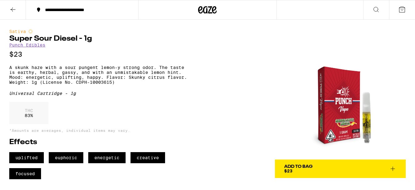  I want to click on div: Universal Cartridge - 1g, so click(98, 93).